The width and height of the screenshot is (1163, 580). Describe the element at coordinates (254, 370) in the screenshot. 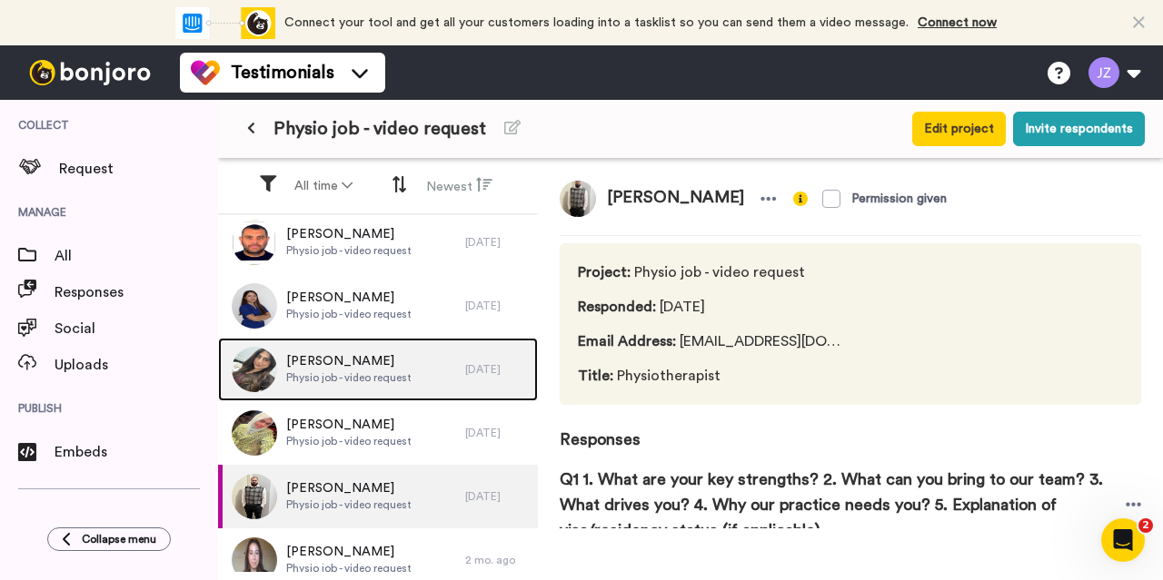

I see `img: f285f6cd-e04c-4e4e-8ce1-02e5375af535.jpeg` at that location.